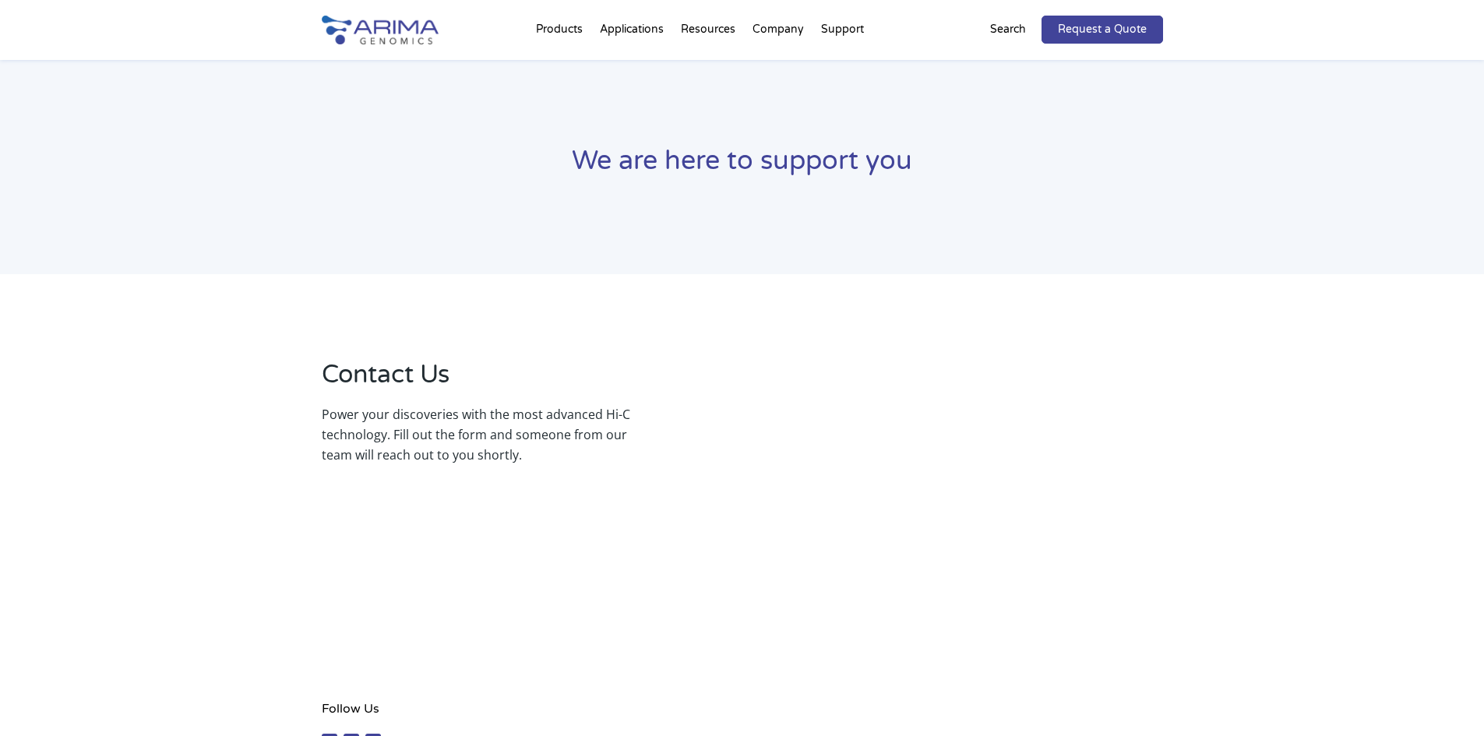 The image size is (1484, 736). What do you see at coordinates (476, 435) in the screenshot?
I see `p: Power your discoveries with the most advanced Hi-C technology. Fill out the form and someone from...` at bounding box center [476, 435].